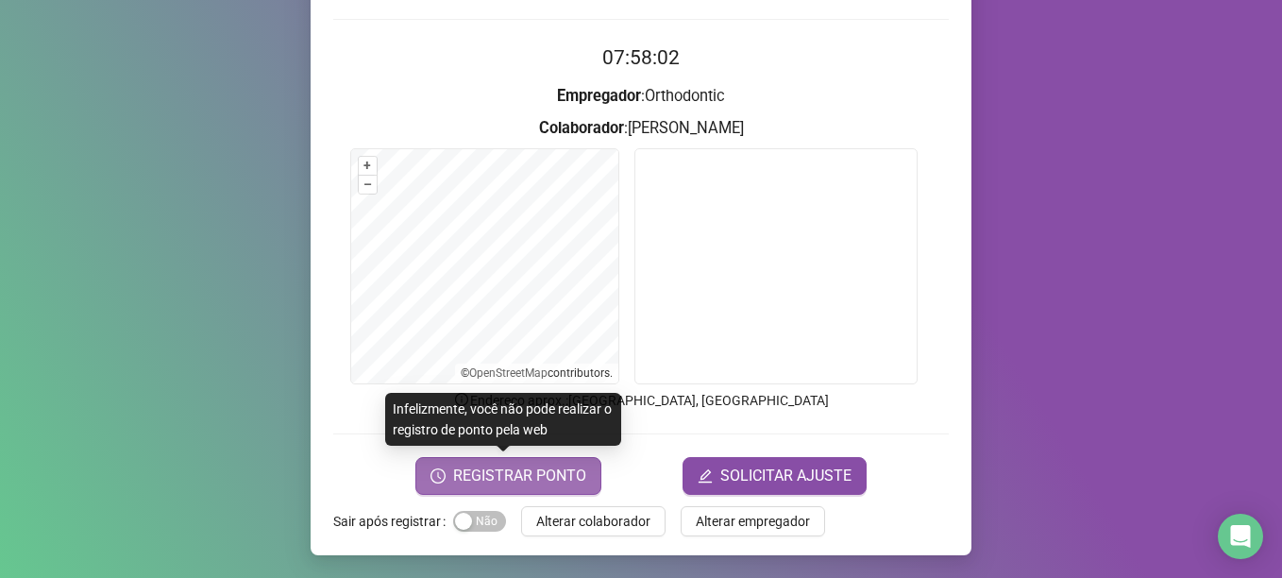  I want to click on time: 07:58:02, so click(641, 58).